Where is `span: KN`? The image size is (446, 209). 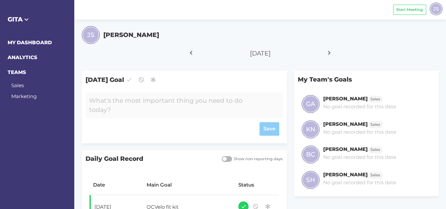
span: KN is located at coordinates (310, 129).